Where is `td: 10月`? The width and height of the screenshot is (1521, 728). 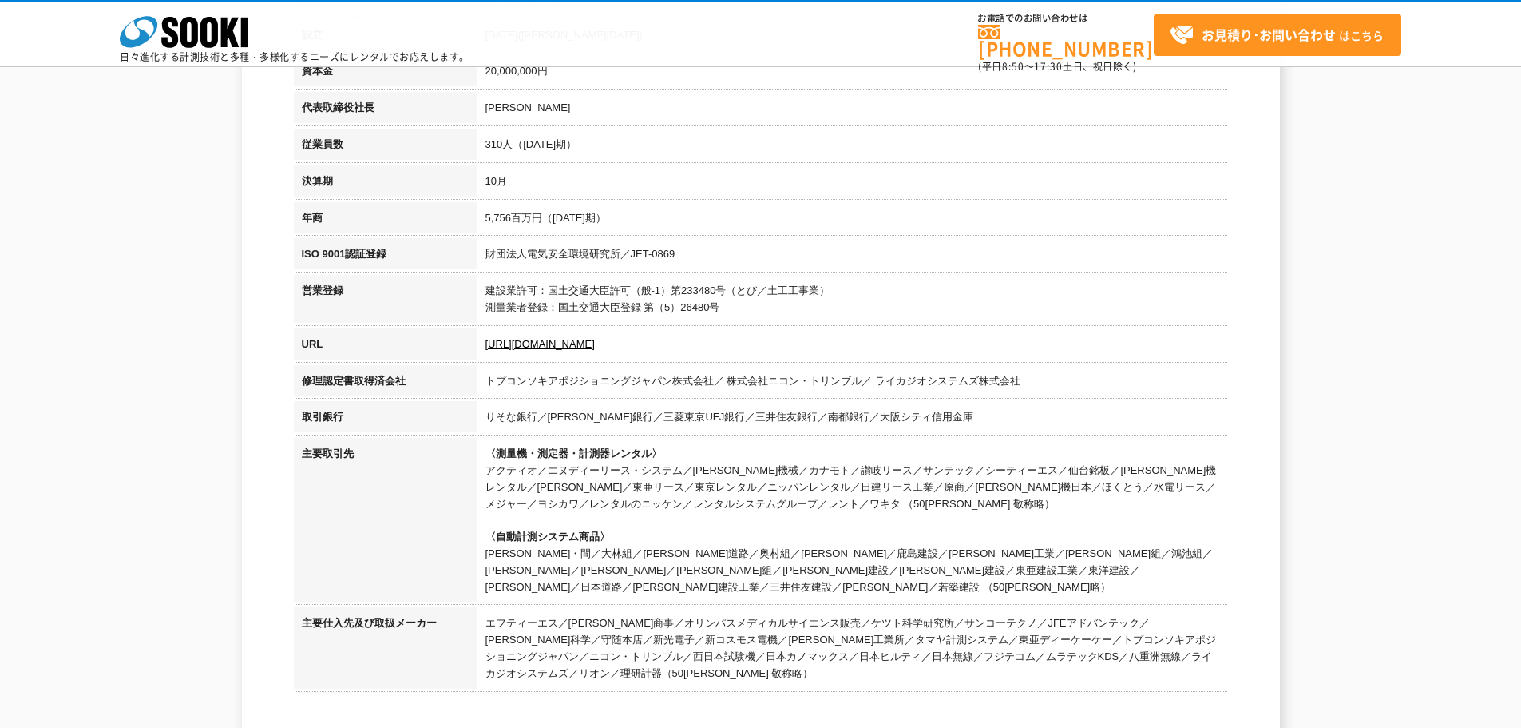
td: 10月 is located at coordinates (853, 184).